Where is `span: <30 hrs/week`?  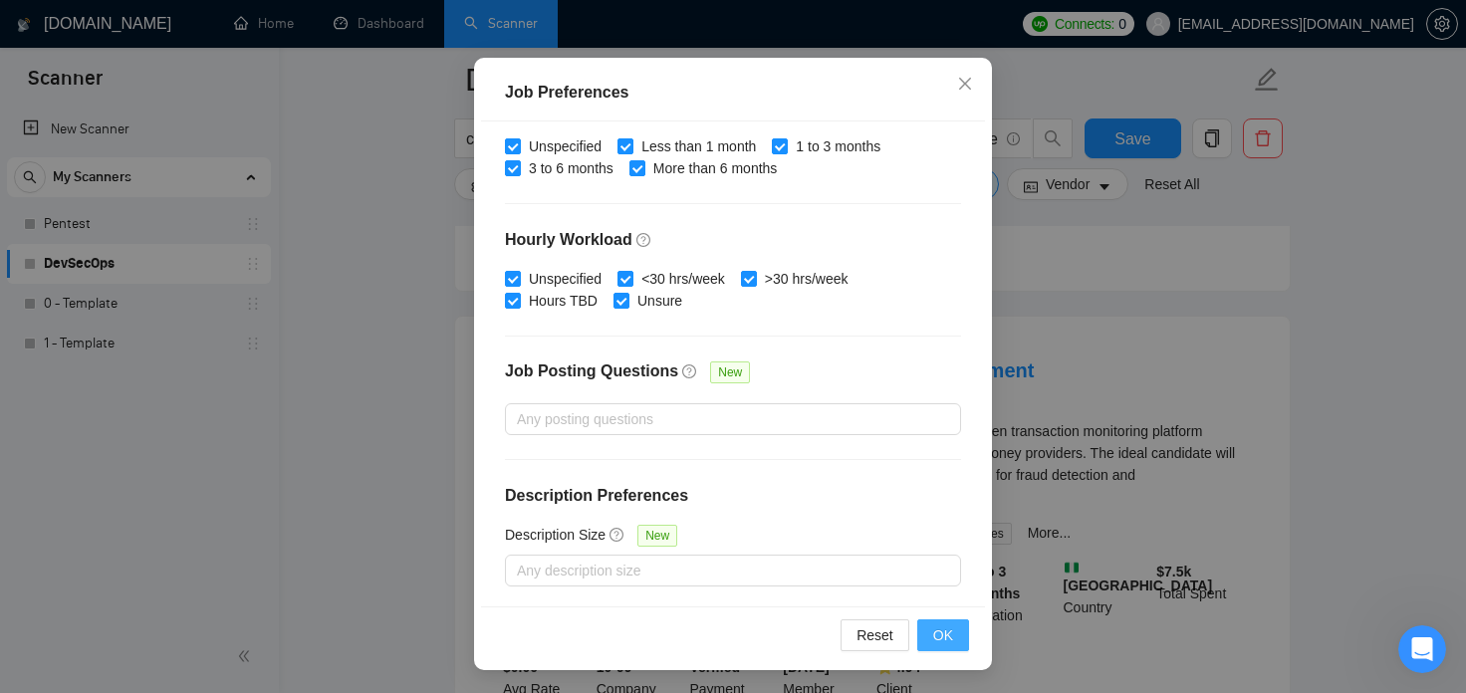
span: <30 hrs/week is located at coordinates (683, 279).